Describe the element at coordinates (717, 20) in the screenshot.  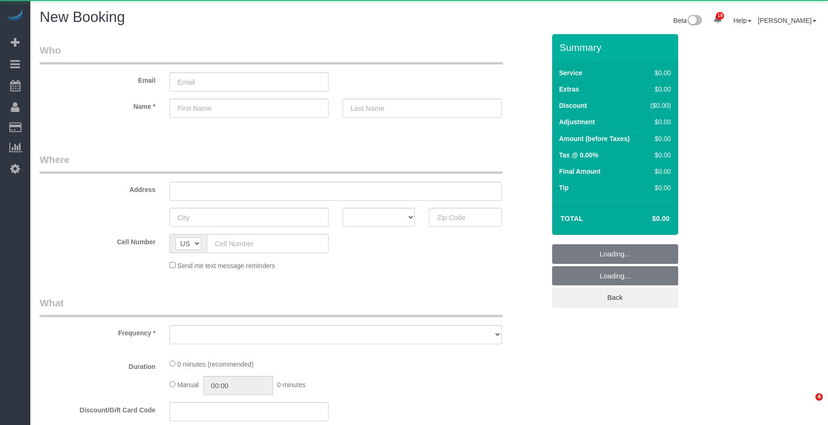
I see `a: 19` at that location.